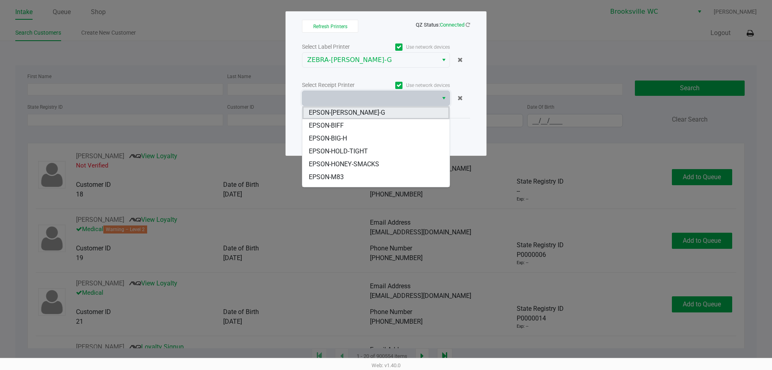  What do you see at coordinates (443, 25) in the screenshot?
I see `span: QZ Status:` at bounding box center [443, 25].